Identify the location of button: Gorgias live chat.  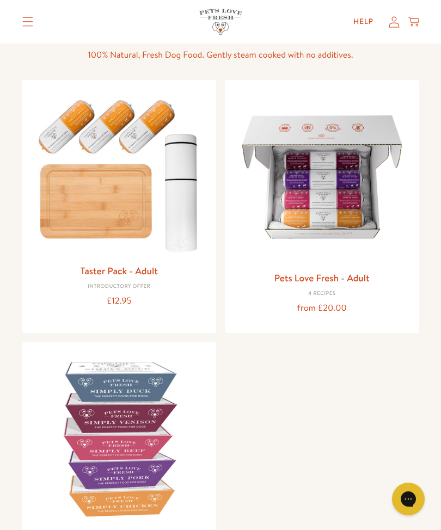
(22, 20).